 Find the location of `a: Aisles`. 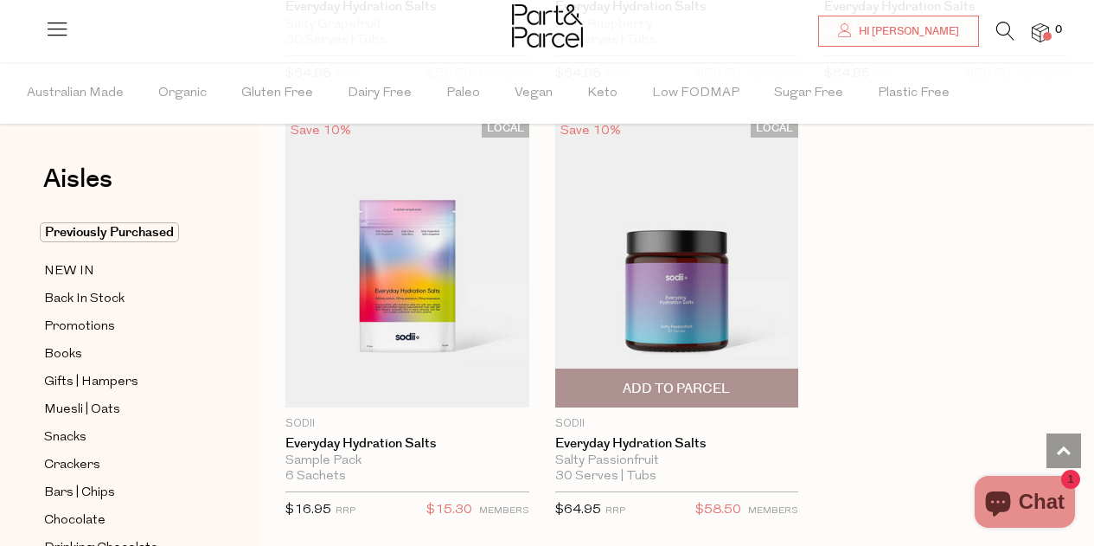

a: Aisles is located at coordinates (78, 188).